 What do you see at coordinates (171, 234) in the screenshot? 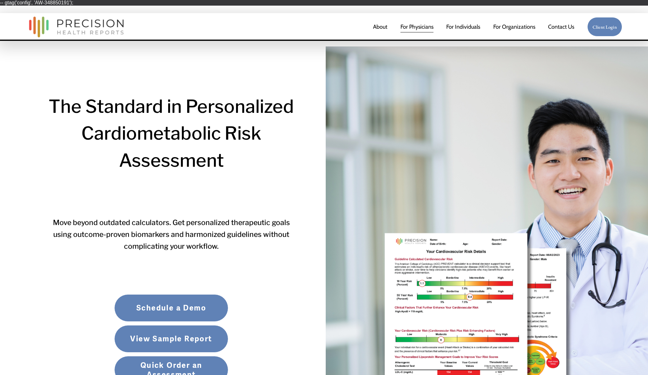
I see `h4: Move beyond outdated calculators. Get personalized therapeutic goals using outcome-proven biomark...` at bounding box center [171, 234].